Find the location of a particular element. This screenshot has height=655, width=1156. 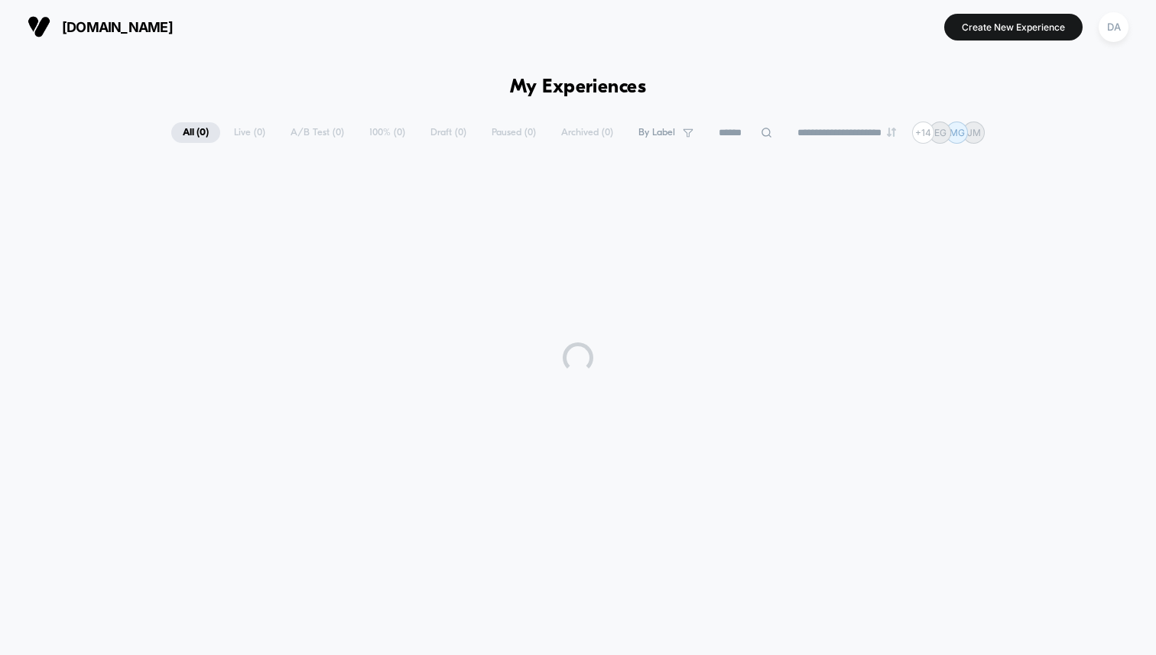

button: Create New Experience is located at coordinates (1013, 27).